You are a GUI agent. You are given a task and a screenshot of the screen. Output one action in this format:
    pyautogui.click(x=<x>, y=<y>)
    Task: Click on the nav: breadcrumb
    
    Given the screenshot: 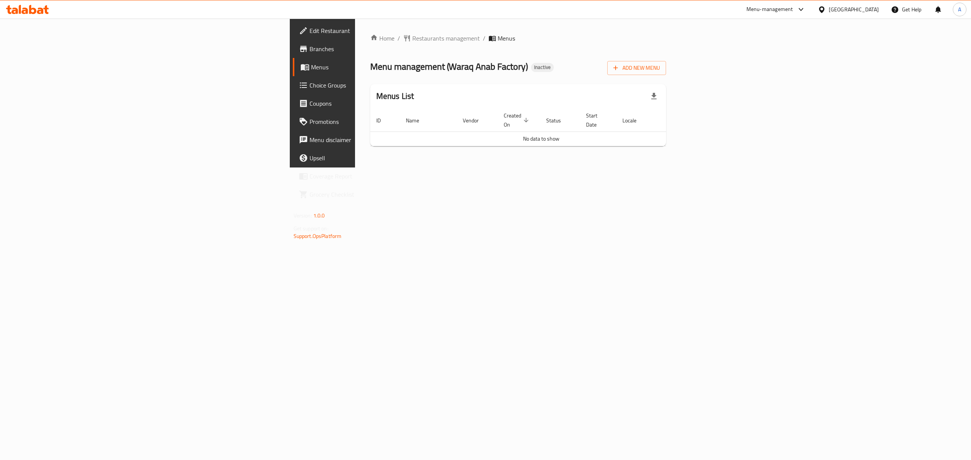 What is the action you would take?
    pyautogui.click(x=518, y=38)
    